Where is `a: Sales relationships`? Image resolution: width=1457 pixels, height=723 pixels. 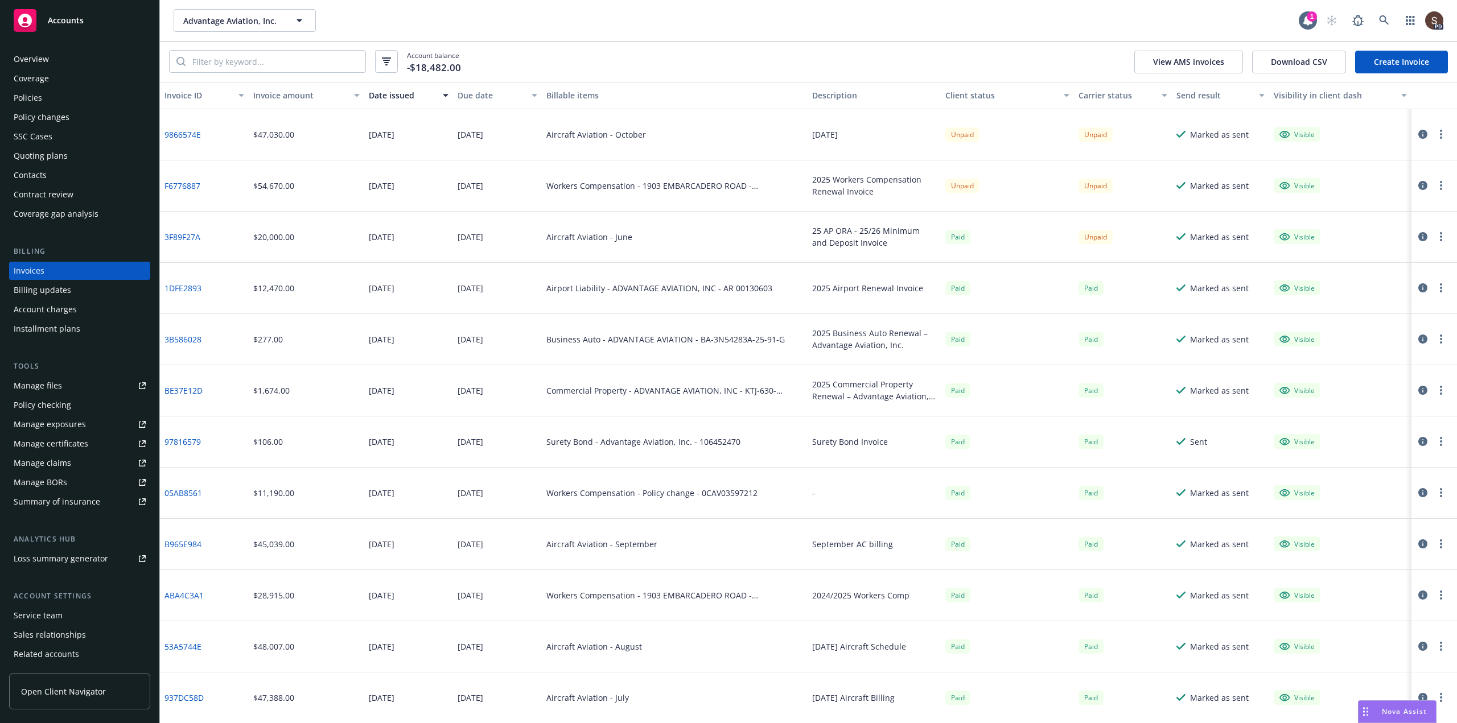 a: Sales relationships is located at coordinates (80, 635).